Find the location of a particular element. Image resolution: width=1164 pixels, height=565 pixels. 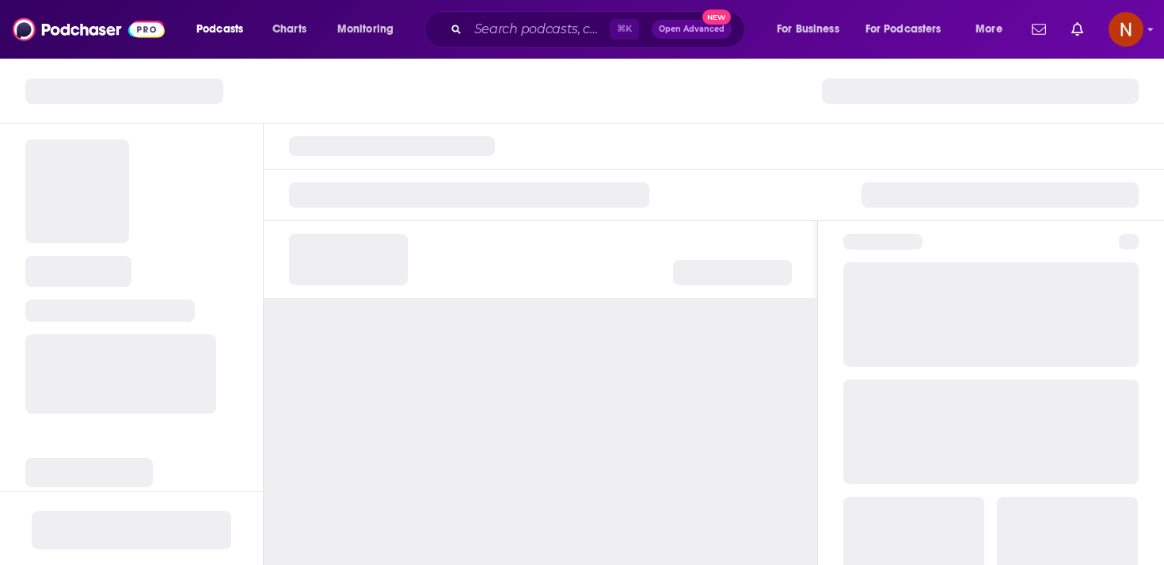

span: Monitoring is located at coordinates (365, 29).